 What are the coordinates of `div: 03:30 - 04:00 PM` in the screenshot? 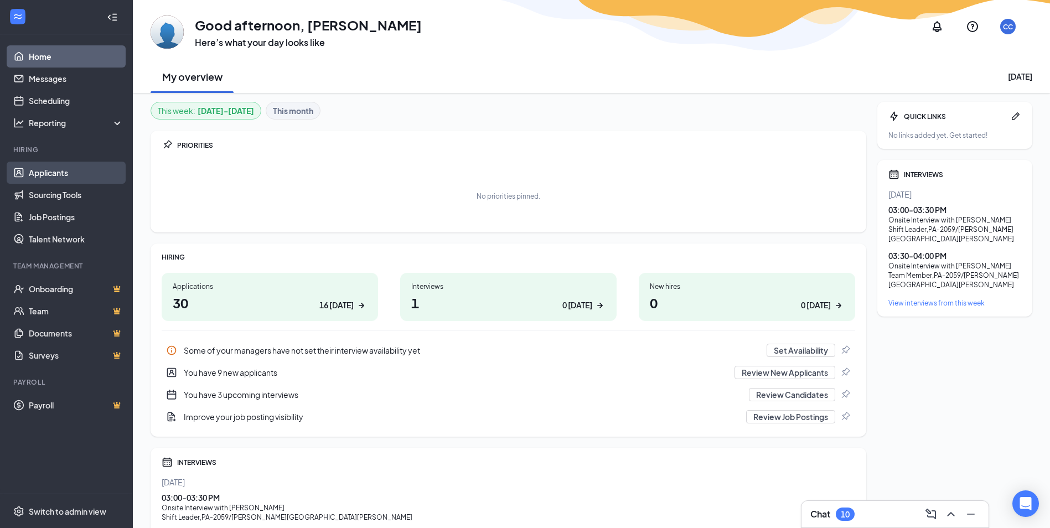 It's located at (955, 256).